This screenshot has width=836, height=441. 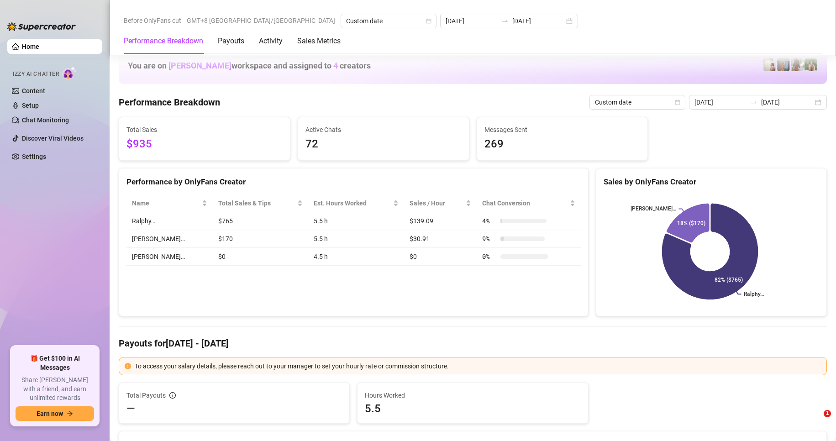 I want to click on span: 4, so click(x=335, y=65).